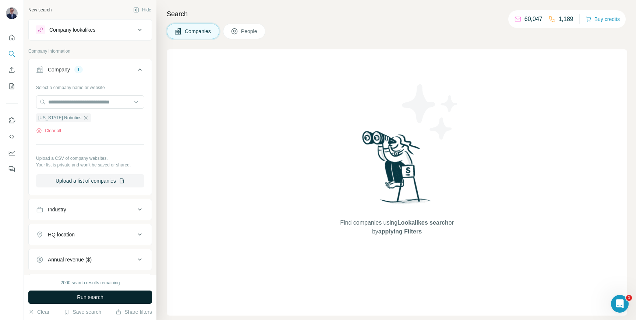  What do you see at coordinates (90, 71) in the screenshot?
I see `button: Company1` at bounding box center [90, 71].